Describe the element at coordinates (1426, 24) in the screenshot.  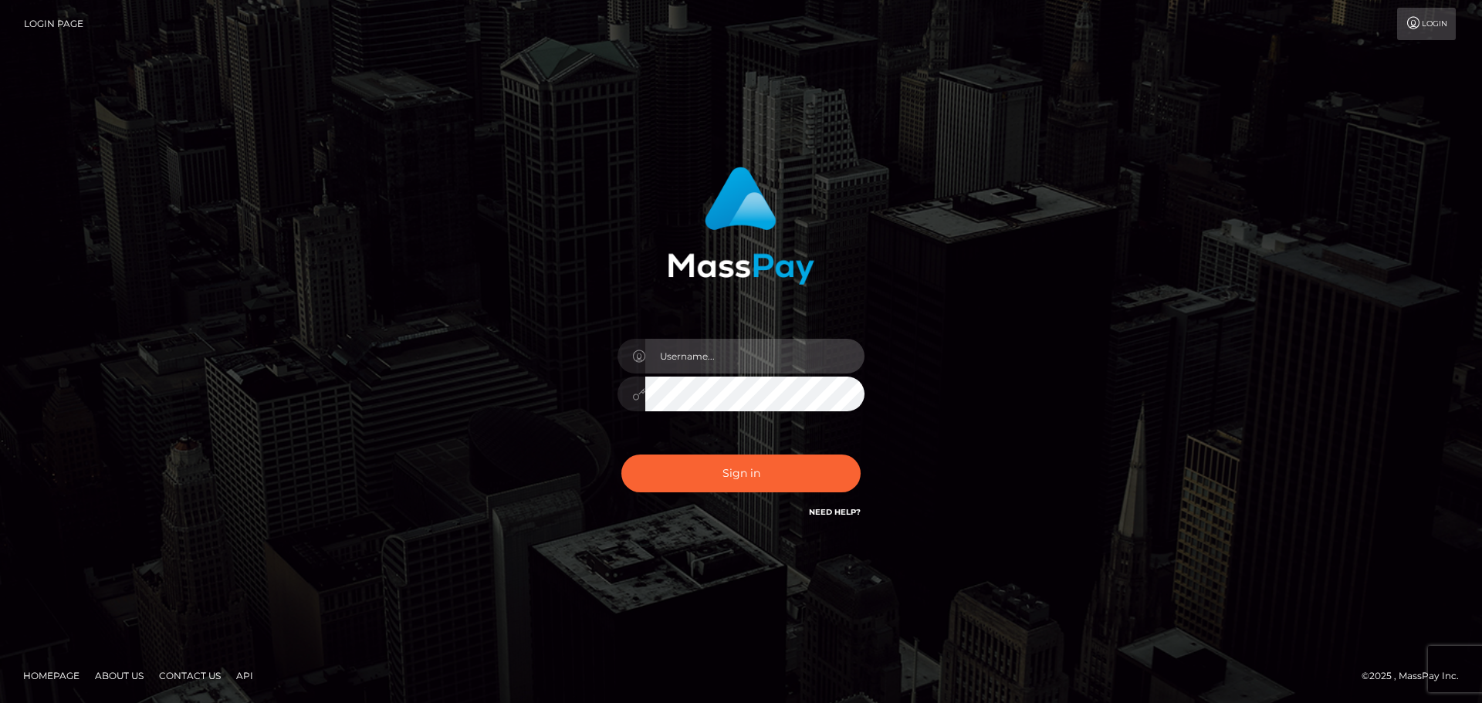
I see `a: Login` at that location.